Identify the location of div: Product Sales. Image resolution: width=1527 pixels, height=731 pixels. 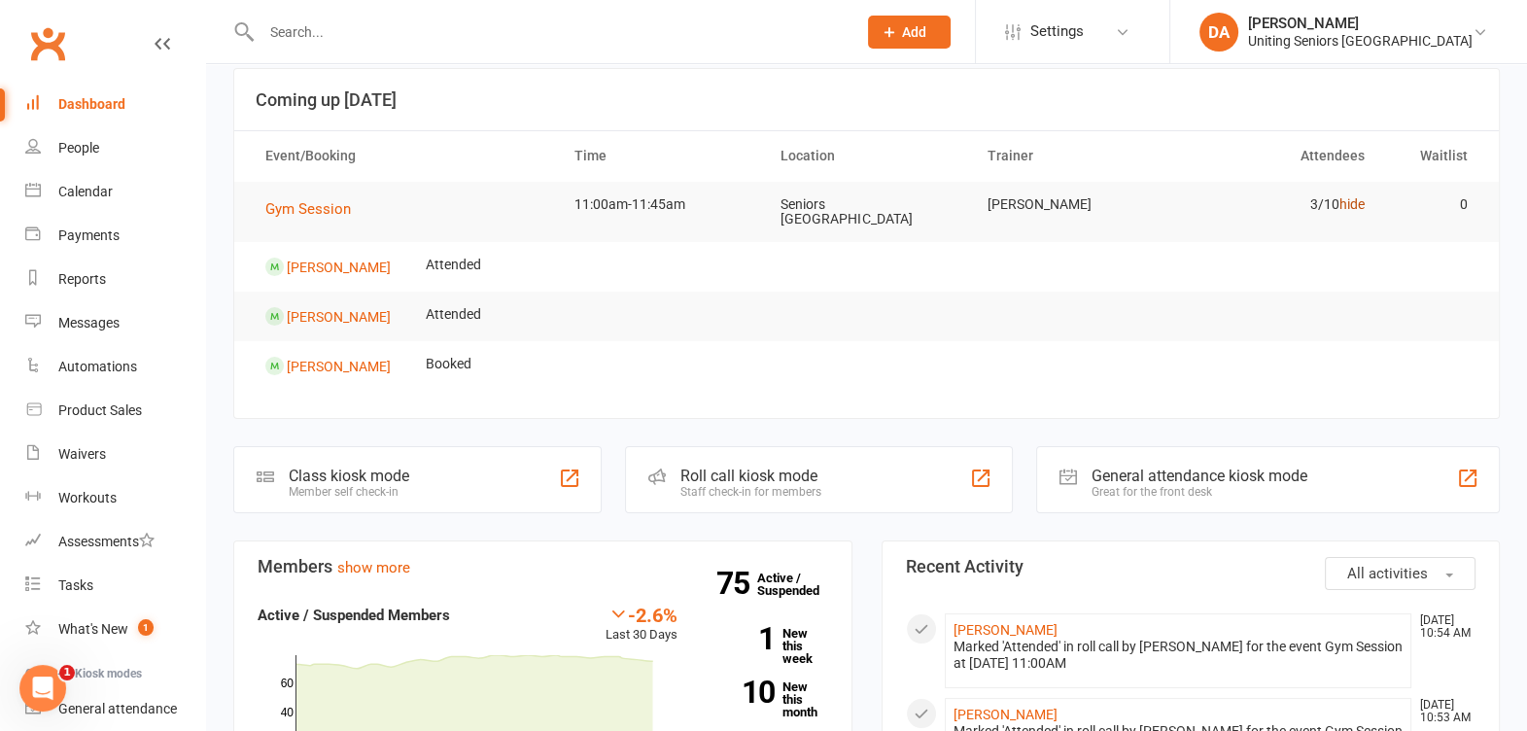
(100, 410).